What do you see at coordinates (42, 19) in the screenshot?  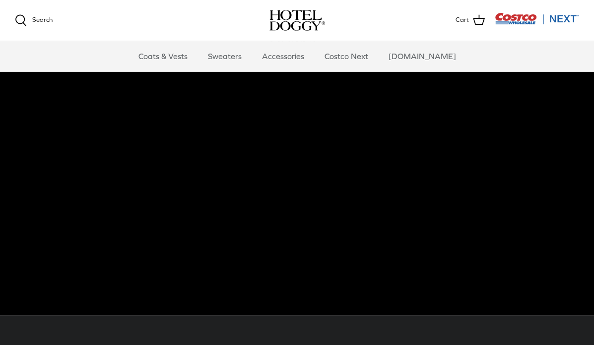 I see `span: Search` at bounding box center [42, 19].